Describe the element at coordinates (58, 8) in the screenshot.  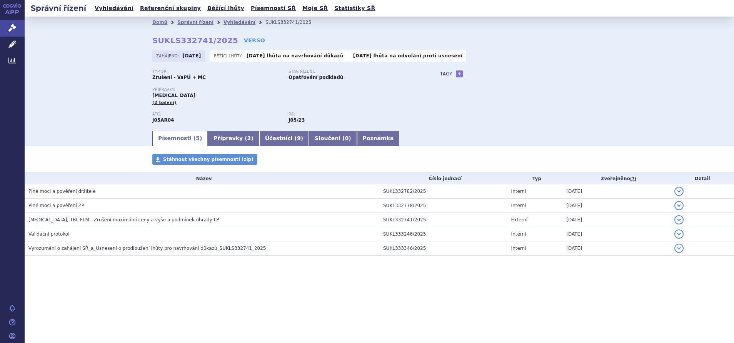
I see `h2: Správní řízení` at that location.